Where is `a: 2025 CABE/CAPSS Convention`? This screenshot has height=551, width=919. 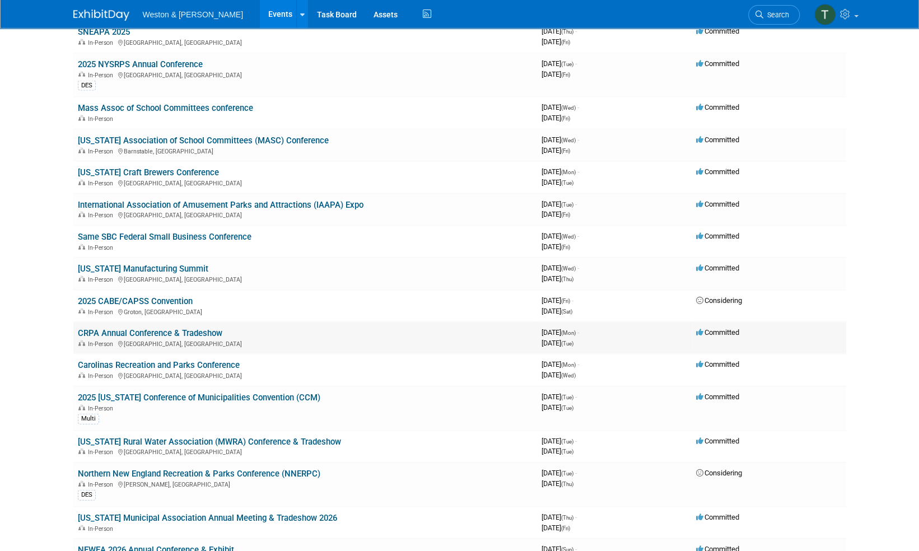 a: 2025 CABE/CAPSS Convention is located at coordinates (135, 301).